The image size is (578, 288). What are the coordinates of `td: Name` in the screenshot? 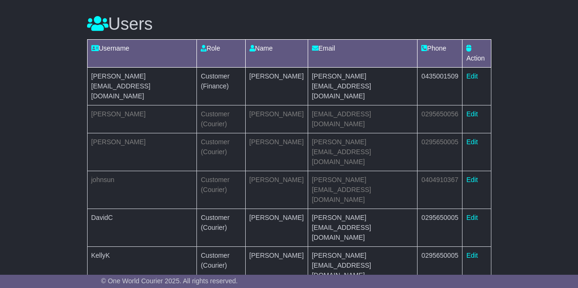 It's located at (276, 53).